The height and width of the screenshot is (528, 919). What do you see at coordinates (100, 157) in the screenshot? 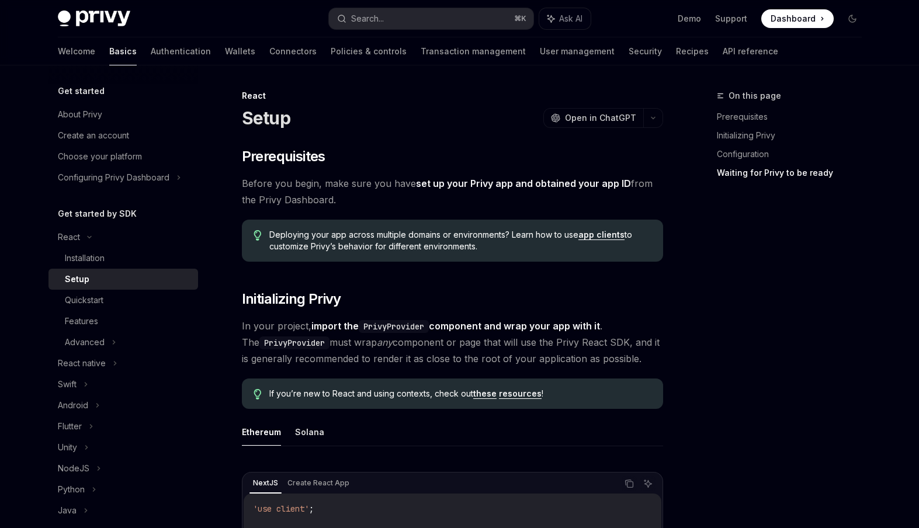
I see `div: Choose your platform` at bounding box center [100, 157].